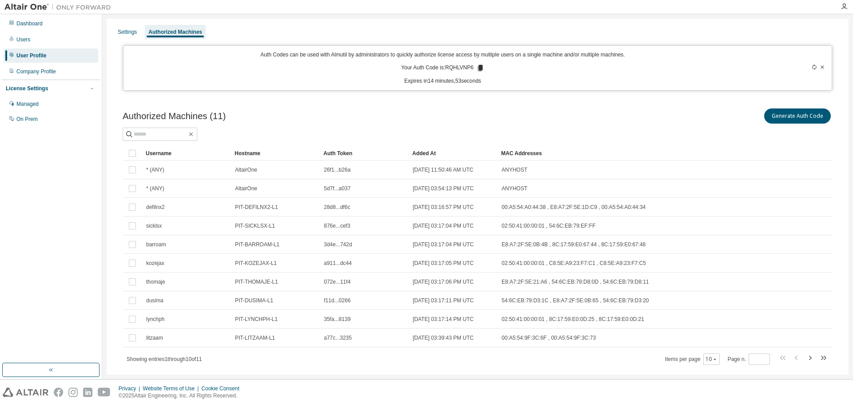  I want to click on div: Dashboard, so click(29, 24).